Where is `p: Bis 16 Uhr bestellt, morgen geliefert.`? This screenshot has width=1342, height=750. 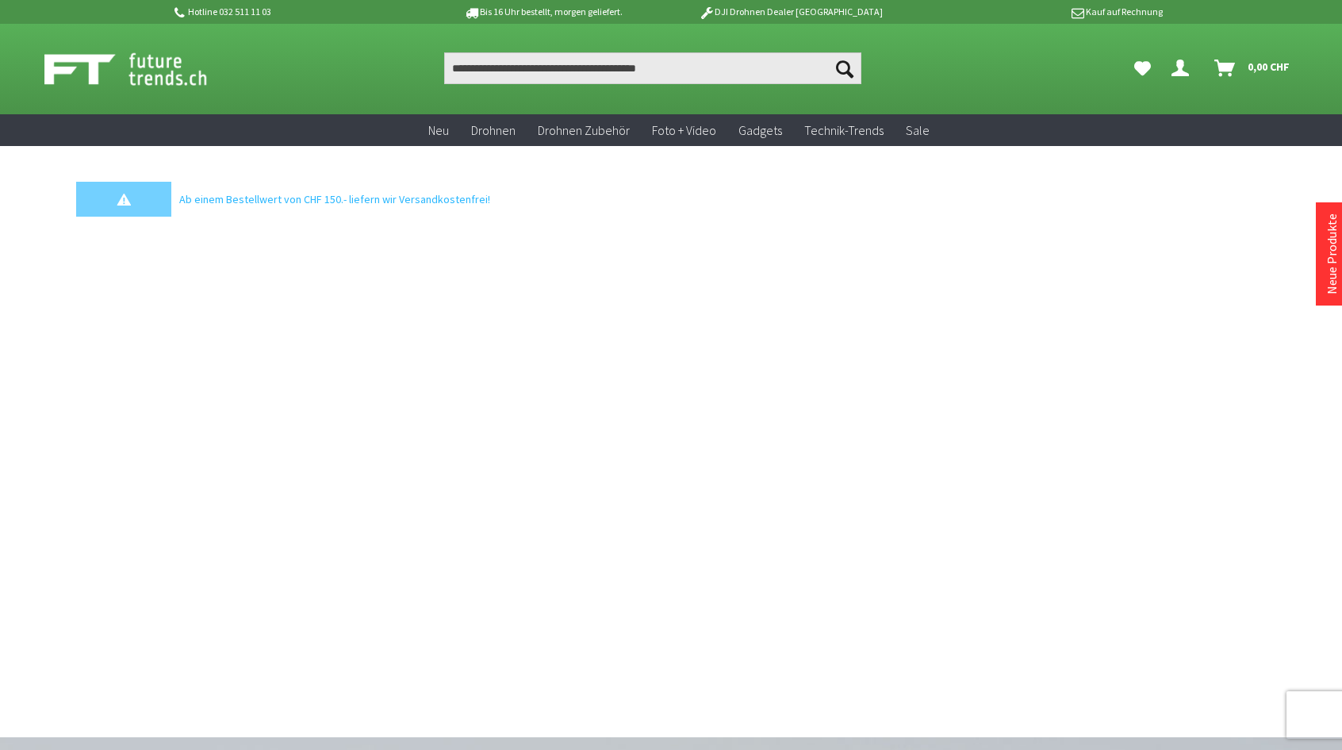 p: Bis 16 Uhr bestellt, morgen geliefert. is located at coordinates (543, 12).